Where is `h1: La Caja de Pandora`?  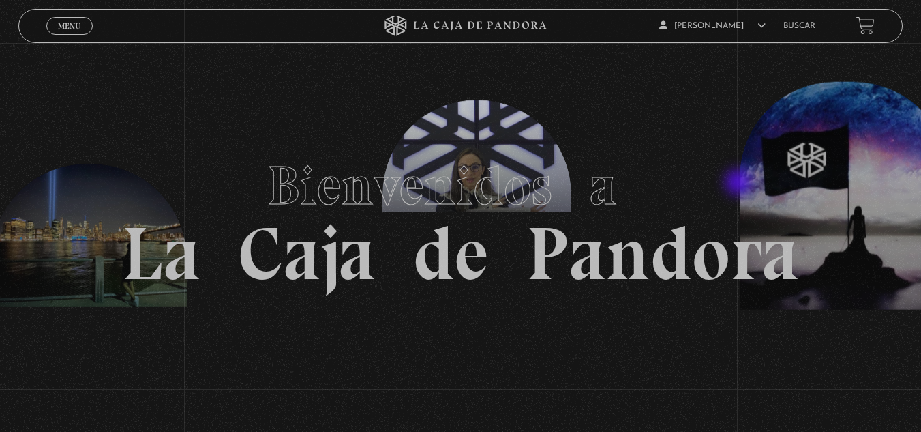
h1: La Caja de Pandora is located at coordinates (460, 216).